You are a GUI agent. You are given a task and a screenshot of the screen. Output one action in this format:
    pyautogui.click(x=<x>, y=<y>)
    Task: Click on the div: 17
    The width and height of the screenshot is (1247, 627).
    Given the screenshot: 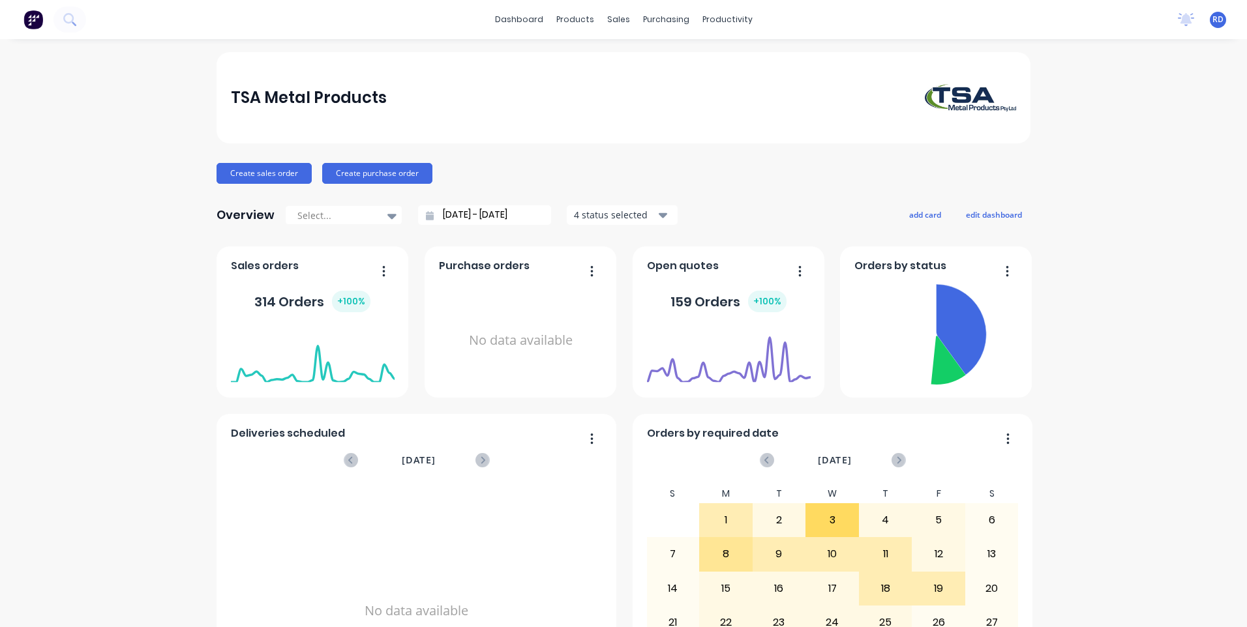 What is the action you would take?
    pyautogui.click(x=832, y=589)
    